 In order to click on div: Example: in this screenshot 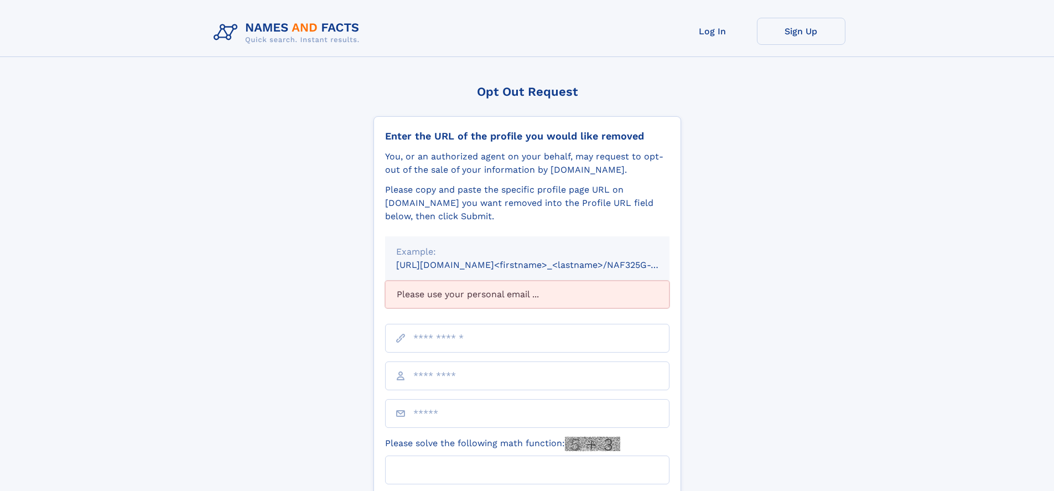, I will do `click(527, 252)`.